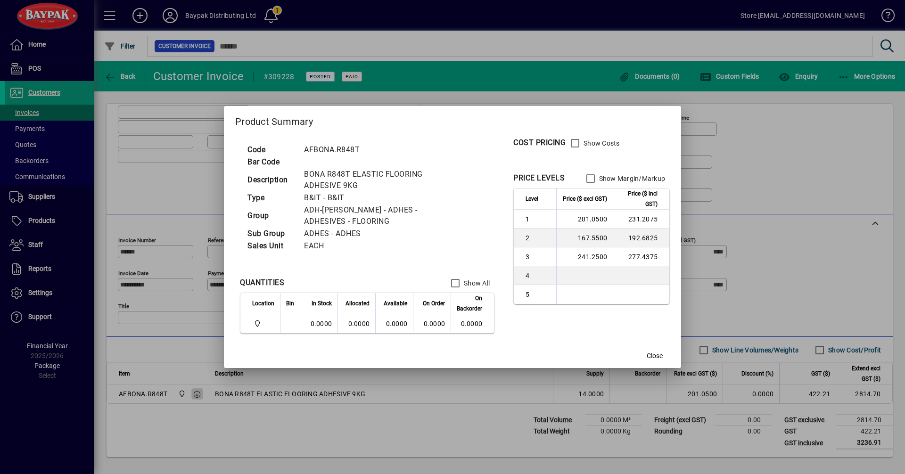  I want to click on td: Bar Code, so click(271, 162).